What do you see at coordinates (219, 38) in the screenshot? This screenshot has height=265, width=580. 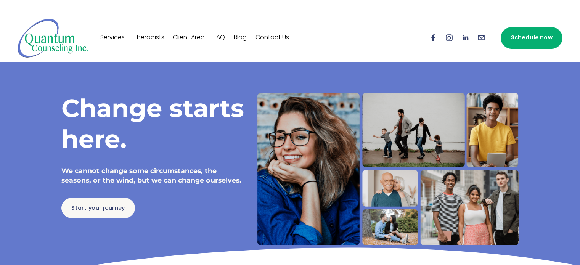 I see `a: FAQ` at bounding box center [219, 38].